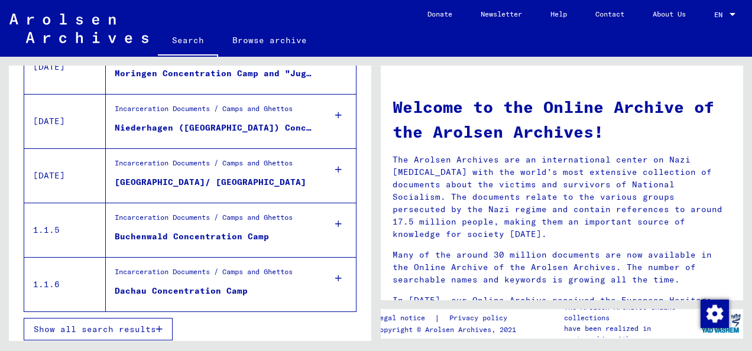  What do you see at coordinates (181, 291) in the screenshot?
I see `div: Dachau Concentration Camp` at bounding box center [181, 291].